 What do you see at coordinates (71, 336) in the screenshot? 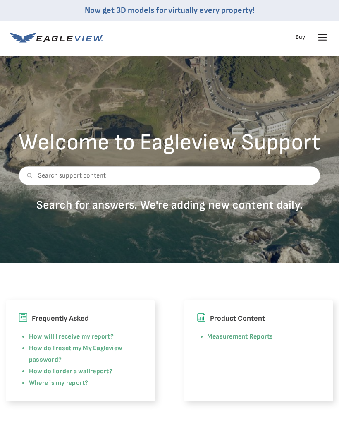
I see `a: How will I receive my report?` at bounding box center [71, 336].